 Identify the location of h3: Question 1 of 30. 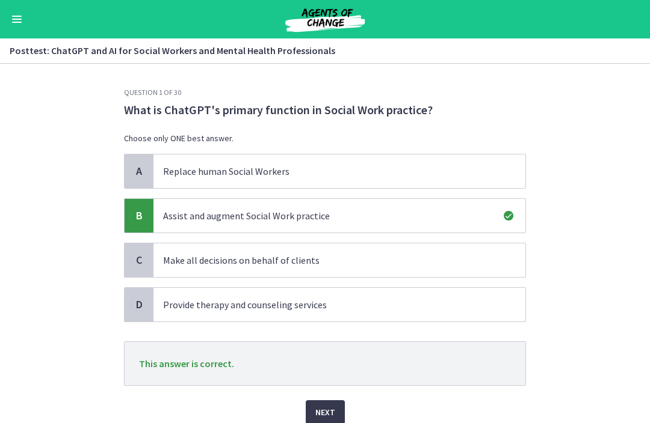
(325, 93).